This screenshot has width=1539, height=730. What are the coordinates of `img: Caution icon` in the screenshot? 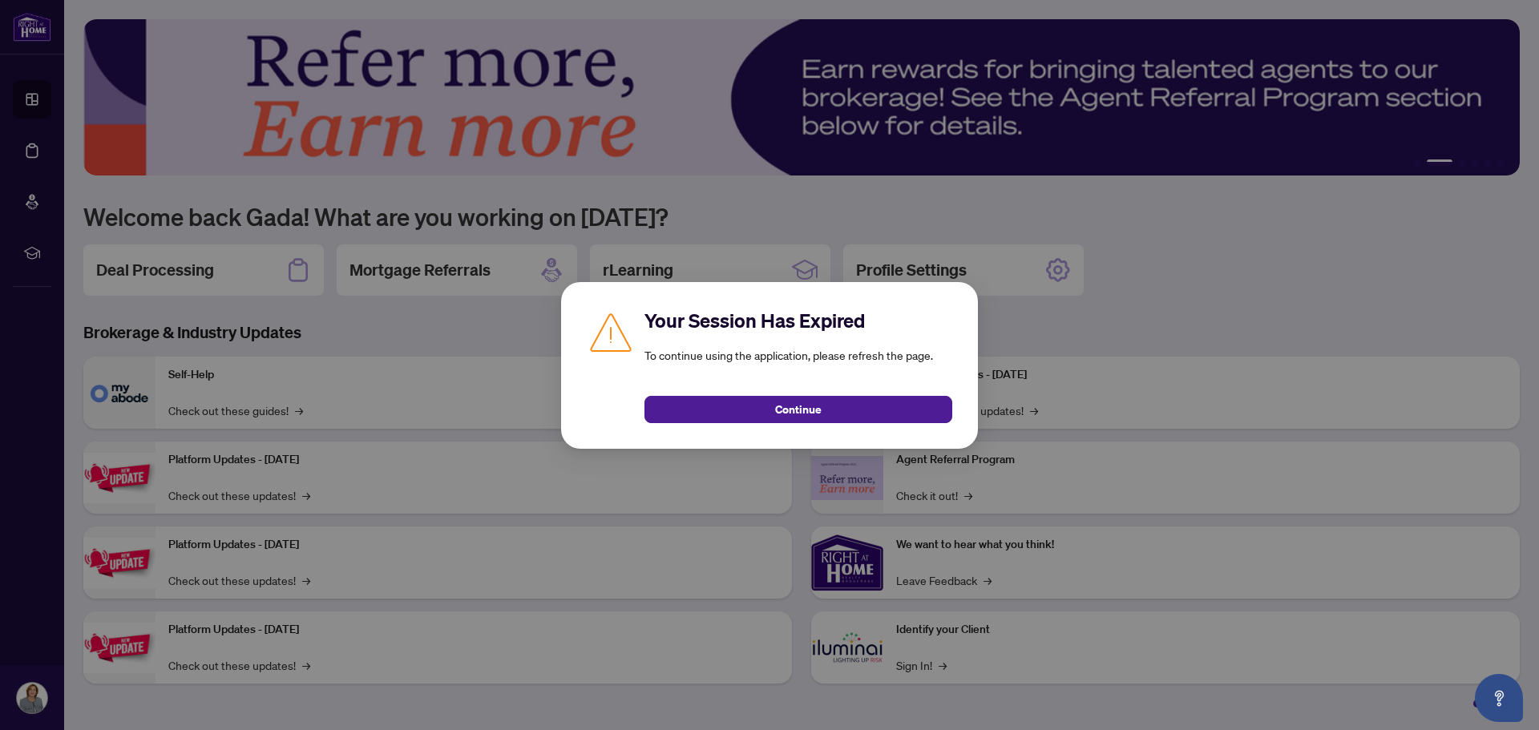 It's located at (611, 332).